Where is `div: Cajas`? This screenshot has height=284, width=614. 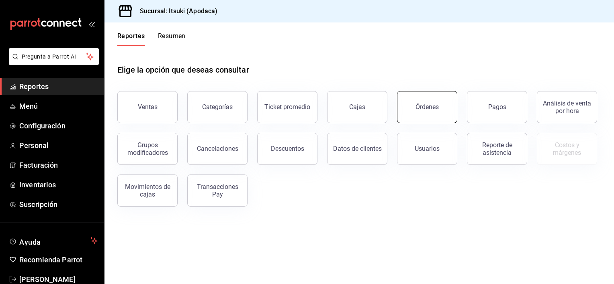
div: Cajas is located at coordinates (357, 107).